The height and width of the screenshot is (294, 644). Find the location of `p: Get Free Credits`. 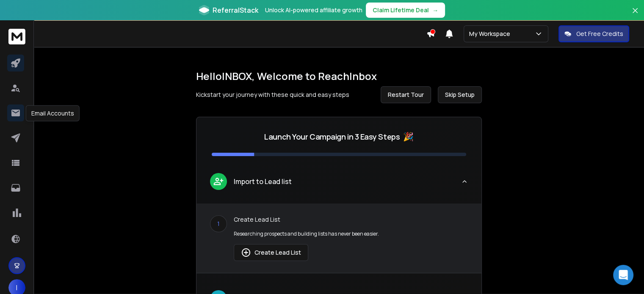

p: Get Free Credits is located at coordinates (600, 34).